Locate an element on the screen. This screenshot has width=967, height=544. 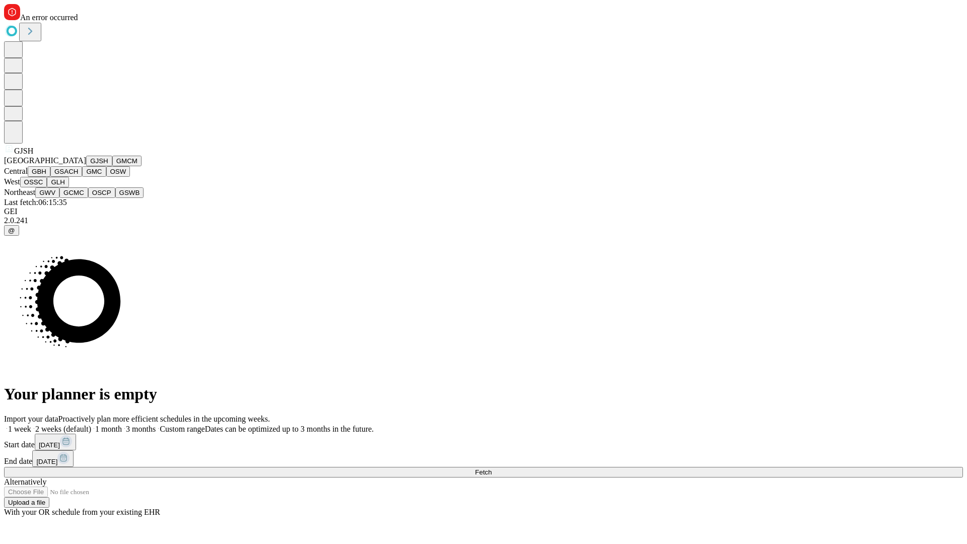
div: GEI is located at coordinates (483, 211).